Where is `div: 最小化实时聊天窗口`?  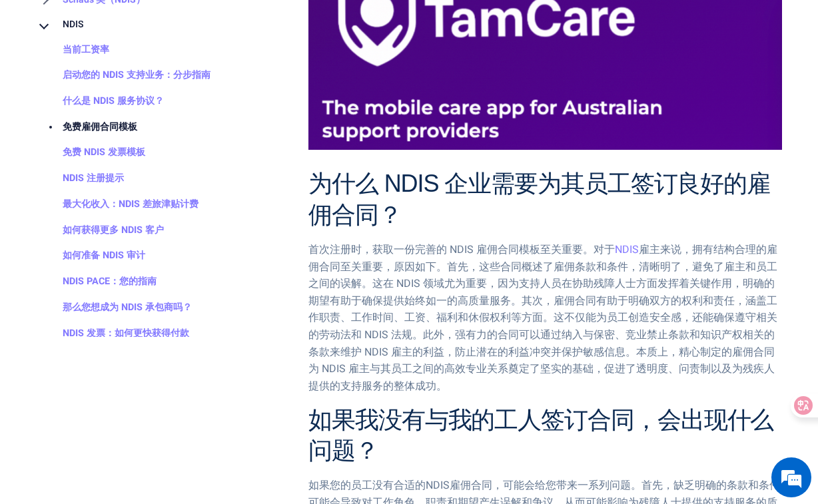
div: 最小化实时聊天窗口 is located at coordinates (235, 23).